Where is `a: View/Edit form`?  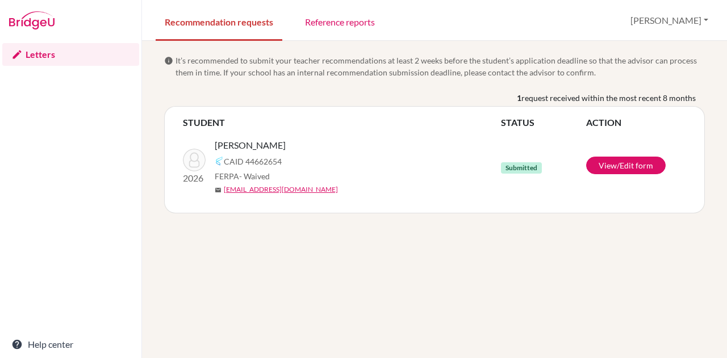
a: View/Edit form is located at coordinates (626, 165).